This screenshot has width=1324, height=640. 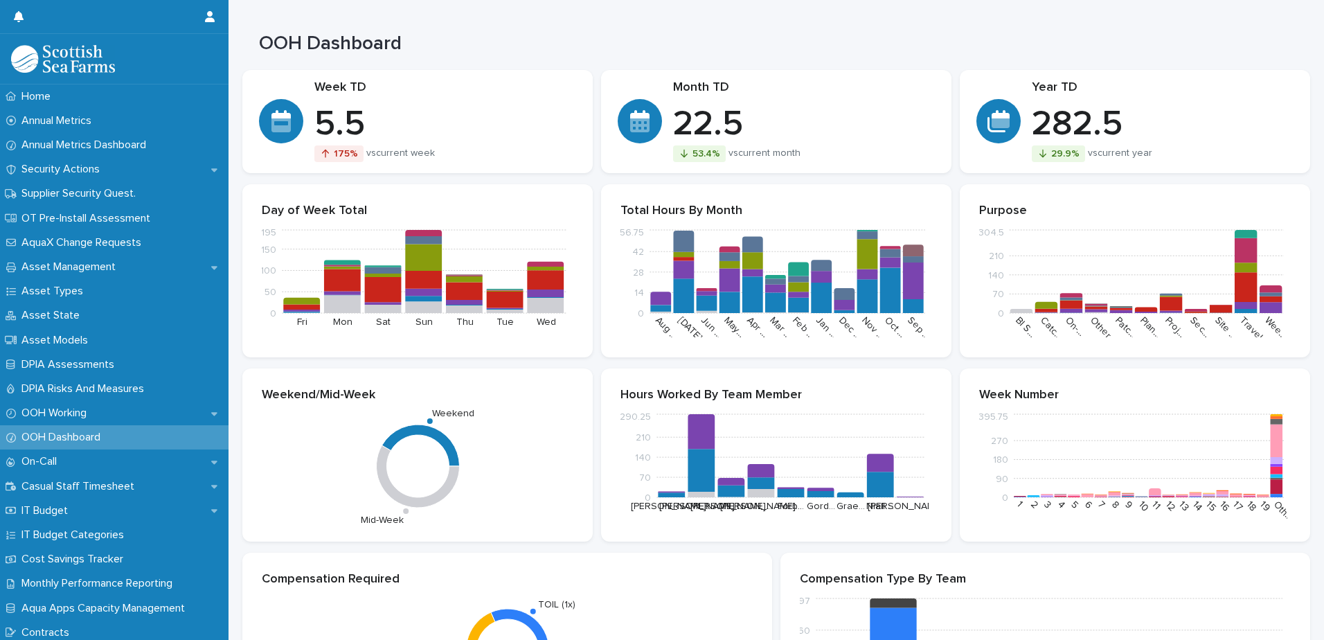 What do you see at coordinates (1275, 327) in the screenshot?
I see `text: Wee…` at bounding box center [1275, 327].